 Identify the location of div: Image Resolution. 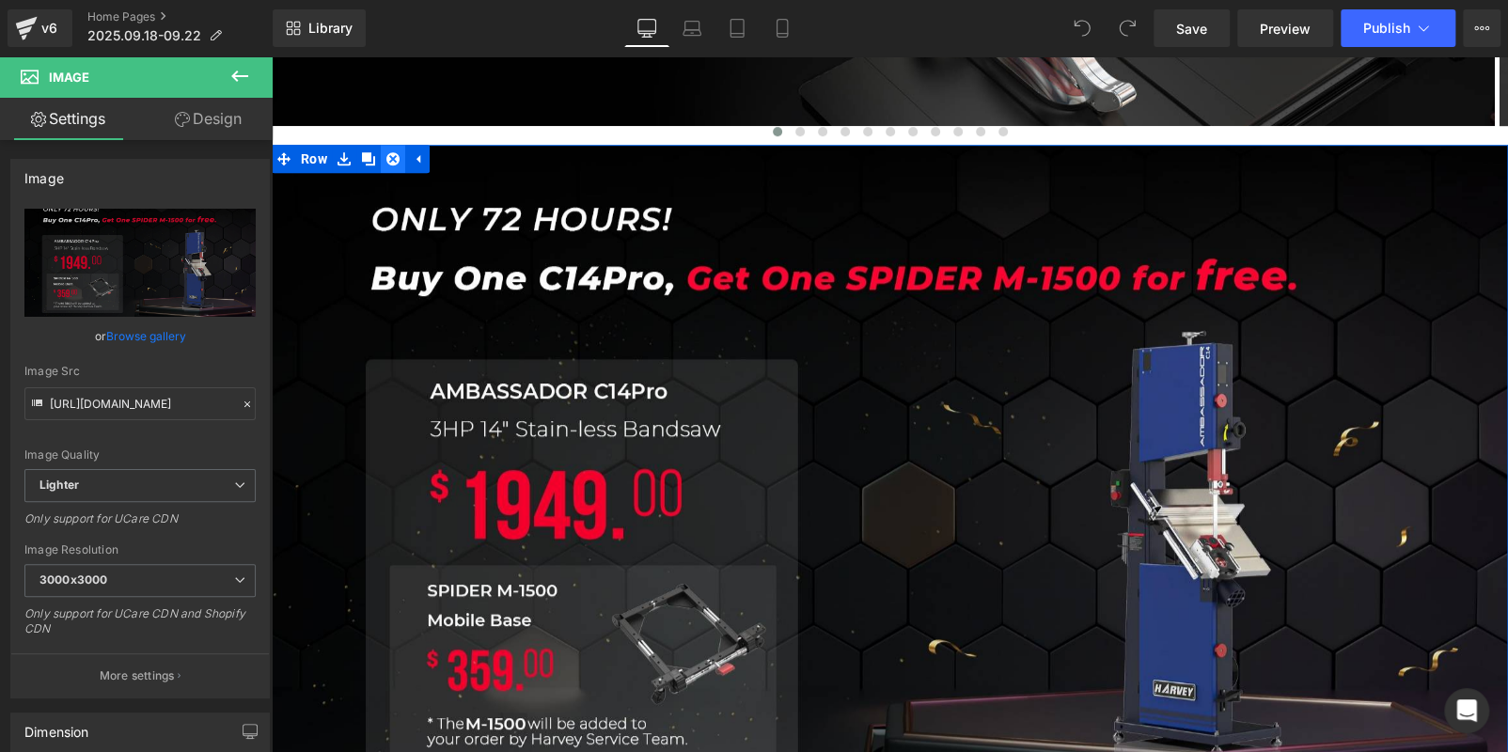
(140, 550).